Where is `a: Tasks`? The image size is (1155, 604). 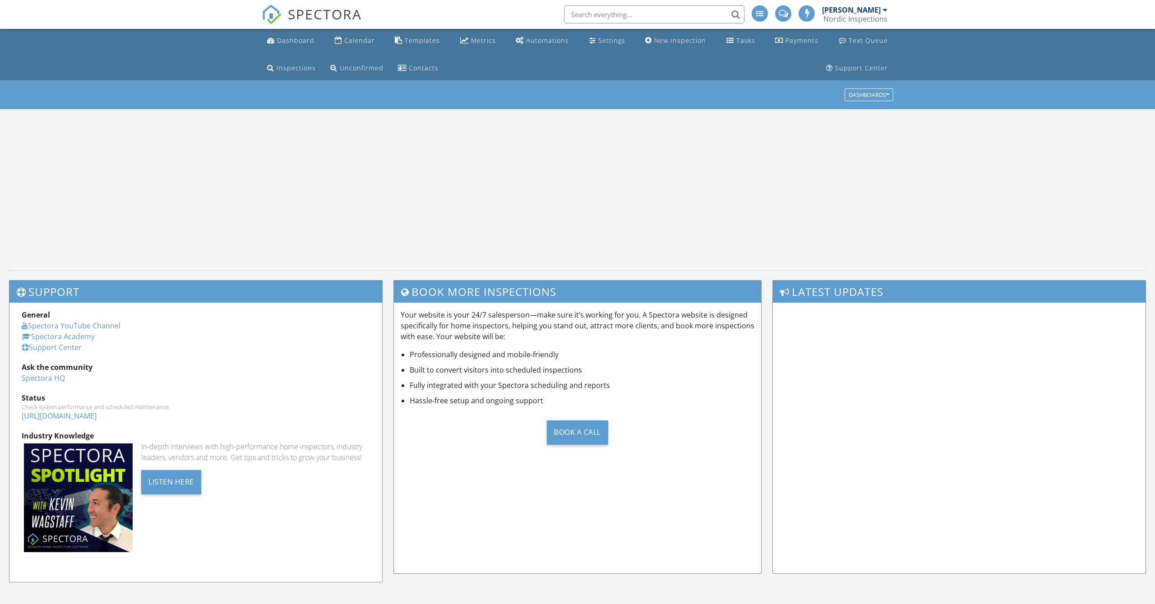 a: Tasks is located at coordinates (741, 41).